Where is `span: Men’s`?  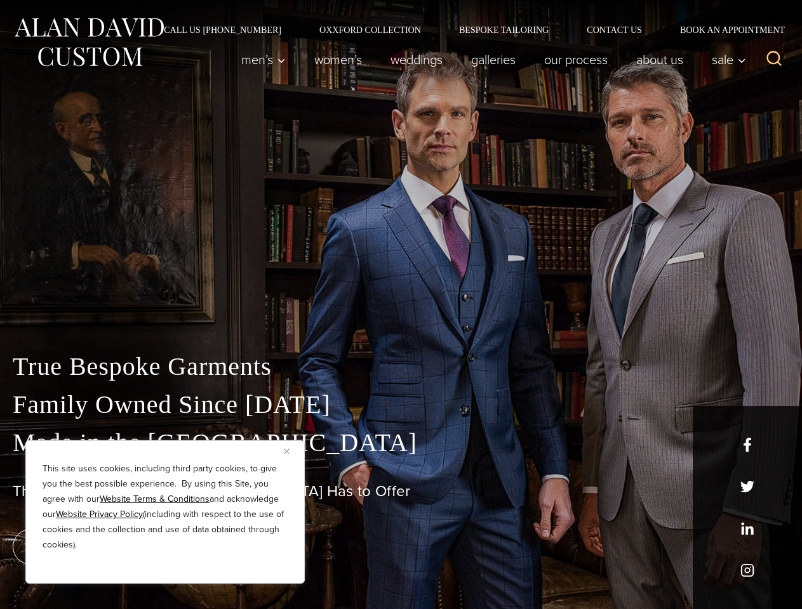
span: Men’s is located at coordinates (263, 60).